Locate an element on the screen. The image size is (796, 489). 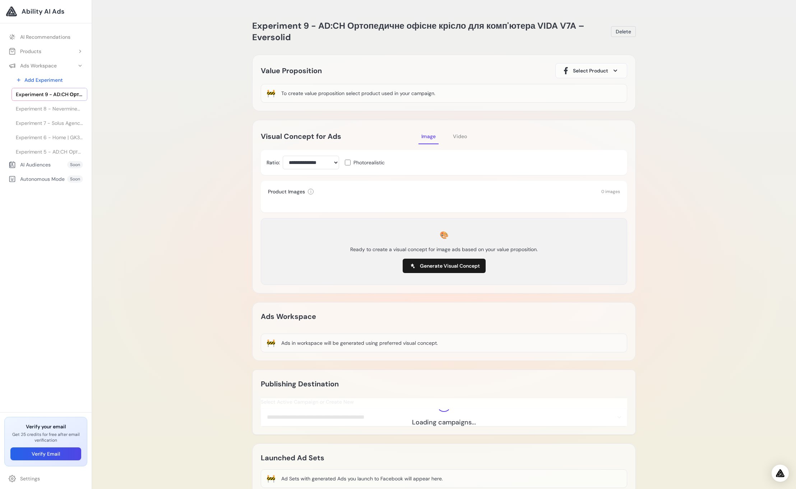
span: i is located at coordinates (311, 192).